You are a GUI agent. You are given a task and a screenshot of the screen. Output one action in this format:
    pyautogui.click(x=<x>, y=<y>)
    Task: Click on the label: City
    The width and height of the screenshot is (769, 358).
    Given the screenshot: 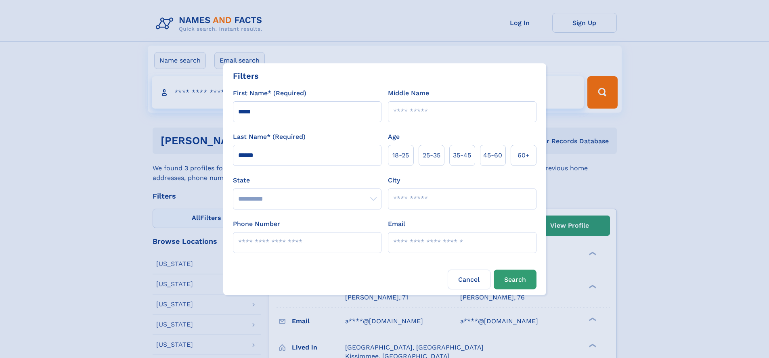 What is the action you would take?
    pyautogui.click(x=394, y=180)
    